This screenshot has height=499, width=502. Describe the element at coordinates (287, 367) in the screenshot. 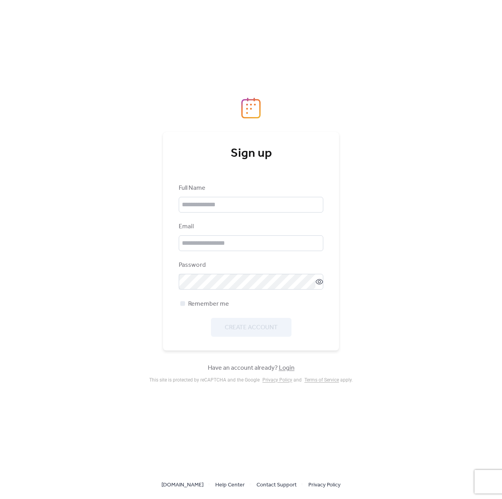

I see `a: Login` at that location.